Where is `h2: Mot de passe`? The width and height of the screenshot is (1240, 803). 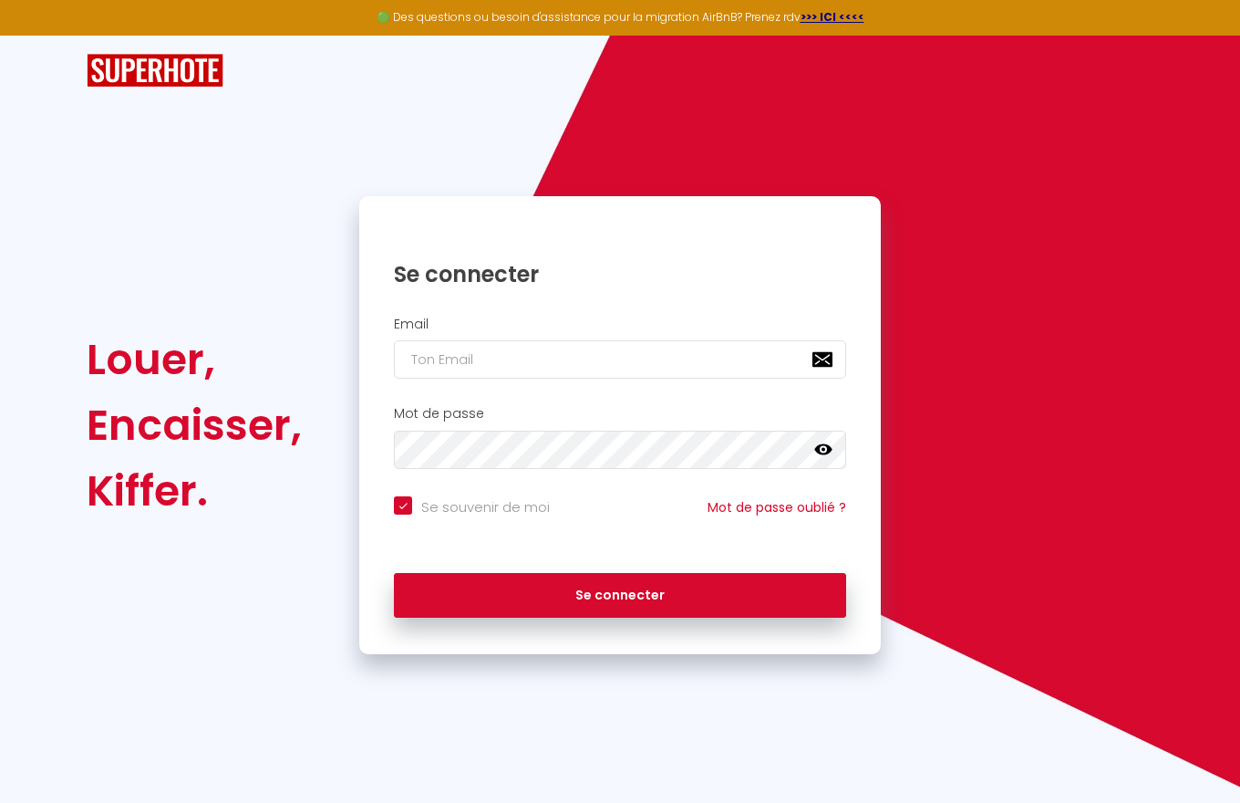
h2: Mot de passe is located at coordinates (620, 413).